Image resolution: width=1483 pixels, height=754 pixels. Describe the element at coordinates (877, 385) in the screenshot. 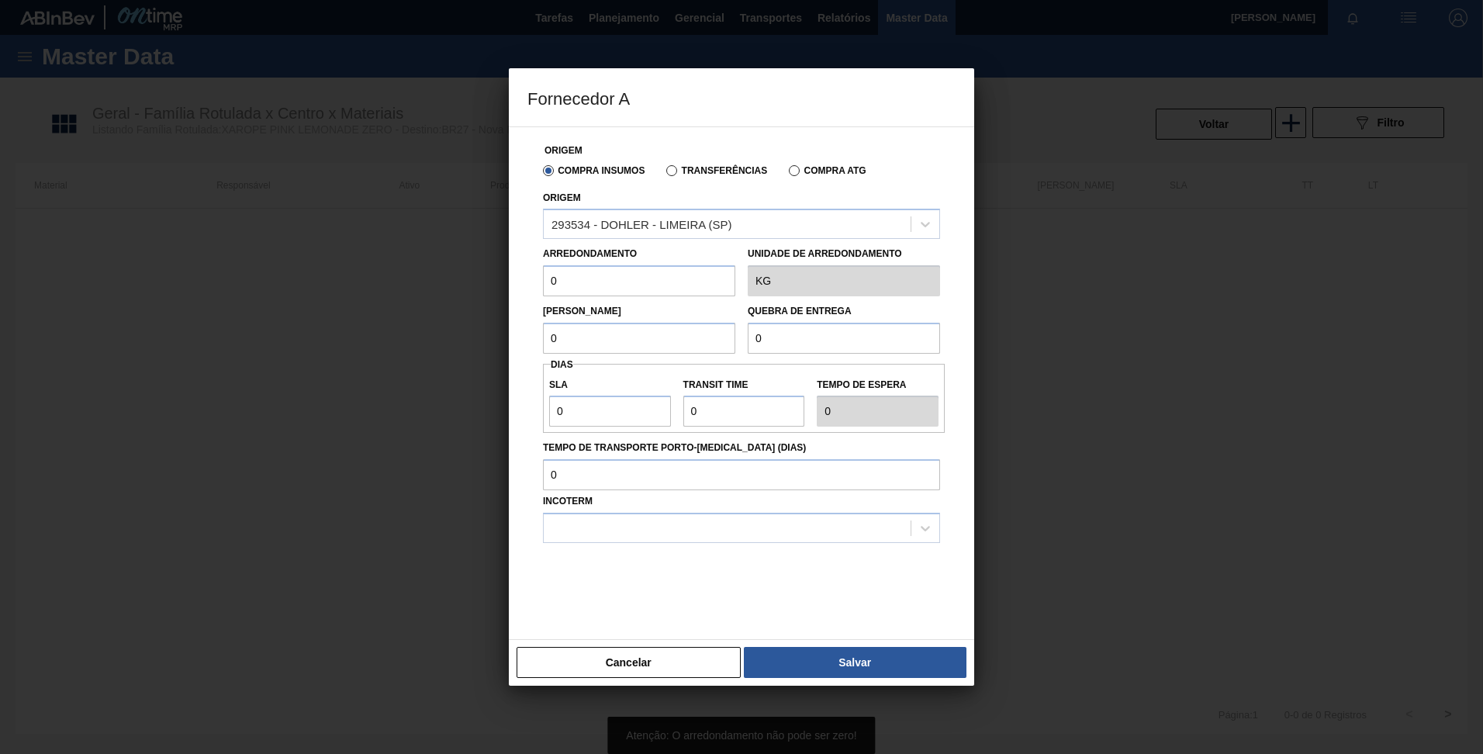

I see `label: Tempo de espera` at that location.